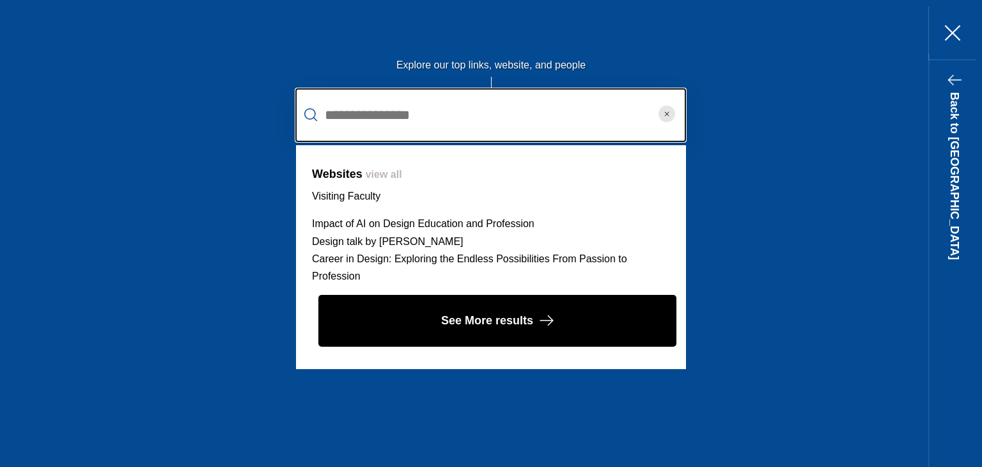  What do you see at coordinates (423, 223) in the screenshot?
I see `a: Impact of AI on Design Education and Profession` at bounding box center [423, 223].